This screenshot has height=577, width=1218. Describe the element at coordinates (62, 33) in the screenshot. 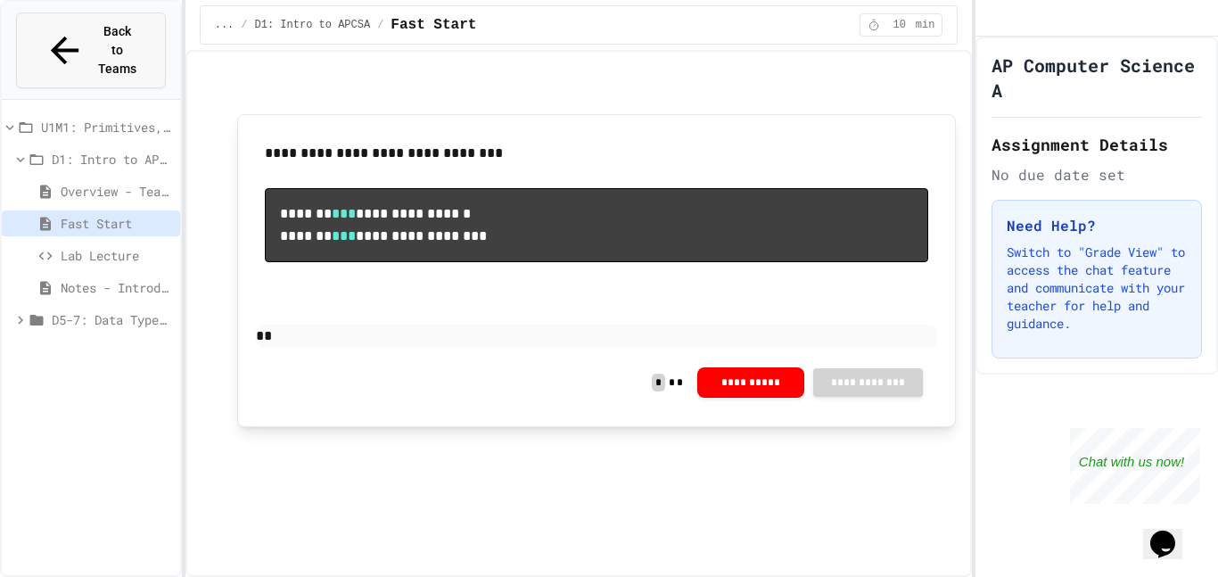

I see `p: Chat with us now!` at that location.